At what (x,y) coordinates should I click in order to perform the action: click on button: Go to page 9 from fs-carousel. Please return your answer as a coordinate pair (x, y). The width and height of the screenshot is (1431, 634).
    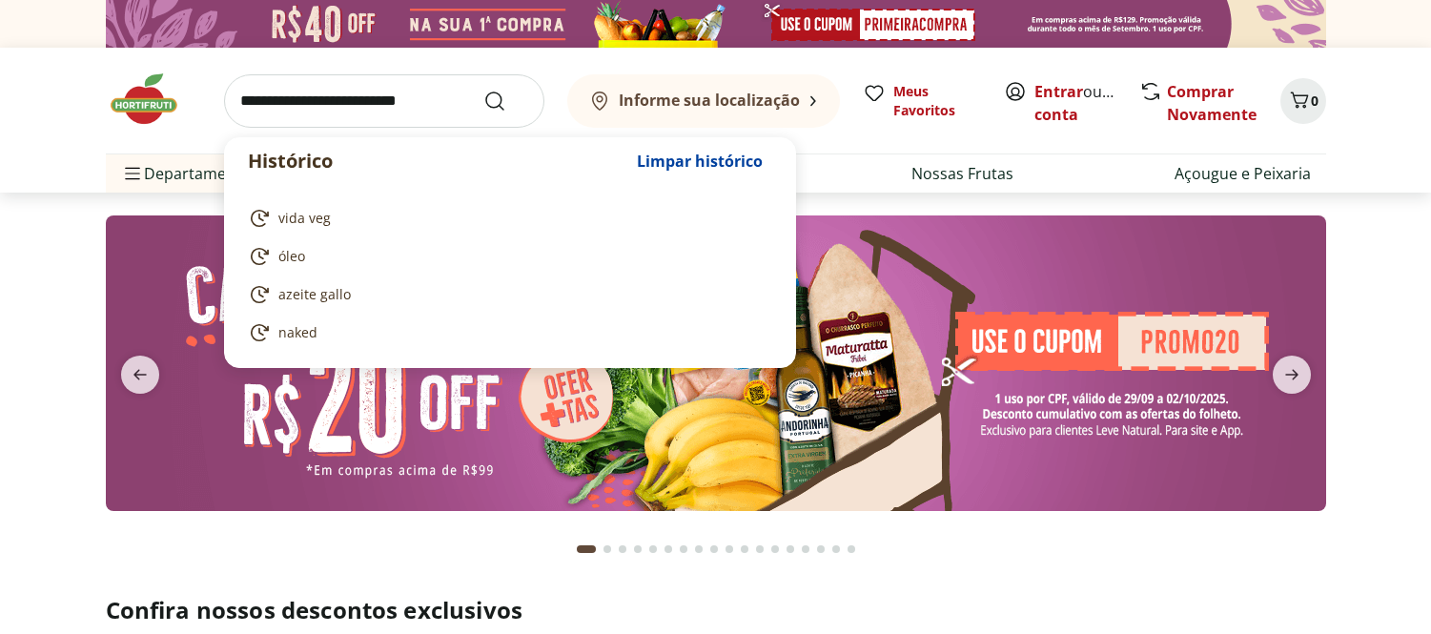
    Looking at the image, I should click on (714, 549).